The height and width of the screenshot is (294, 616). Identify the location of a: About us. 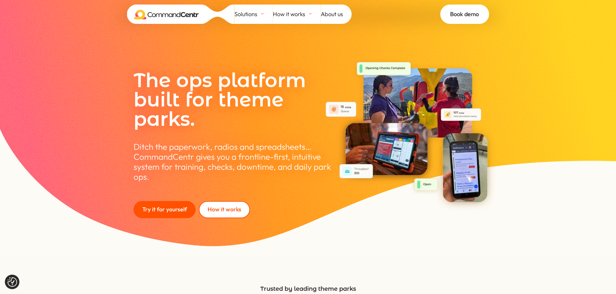
(336, 14).